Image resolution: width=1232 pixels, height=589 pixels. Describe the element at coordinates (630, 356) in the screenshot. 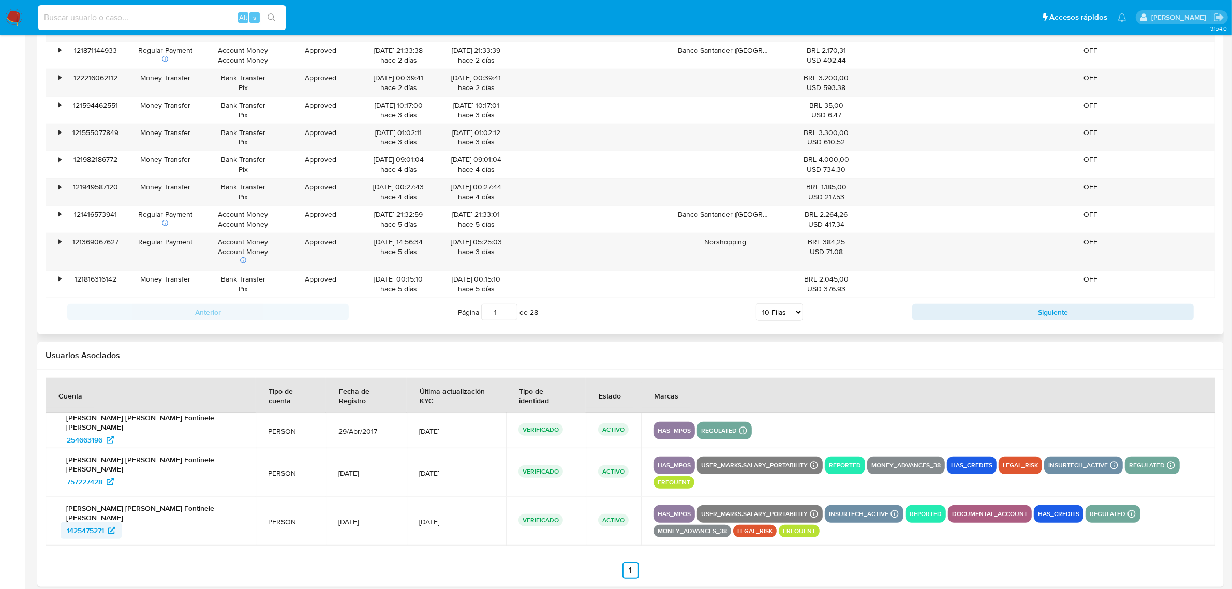

I see `h2: Usuarios Asociados` at that location.